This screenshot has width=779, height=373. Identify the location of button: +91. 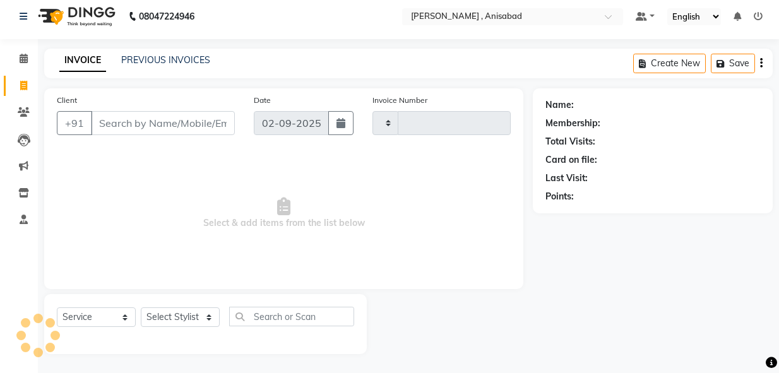
(75, 123).